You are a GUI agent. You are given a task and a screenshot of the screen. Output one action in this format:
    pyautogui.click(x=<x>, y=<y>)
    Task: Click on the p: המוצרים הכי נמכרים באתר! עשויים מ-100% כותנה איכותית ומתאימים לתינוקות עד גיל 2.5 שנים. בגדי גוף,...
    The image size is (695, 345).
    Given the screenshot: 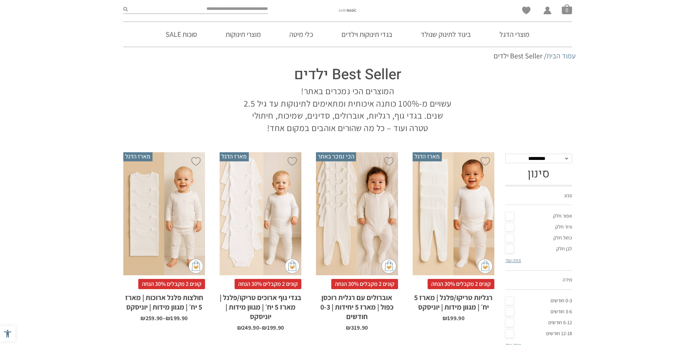 What is the action you would take?
    pyautogui.click(x=348, y=109)
    